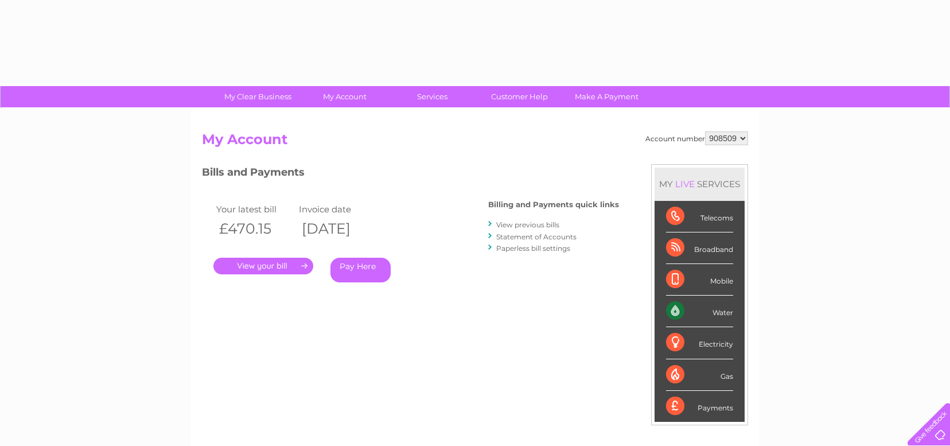  What do you see at coordinates (432, 96) in the screenshot?
I see `a: Services` at bounding box center [432, 96].